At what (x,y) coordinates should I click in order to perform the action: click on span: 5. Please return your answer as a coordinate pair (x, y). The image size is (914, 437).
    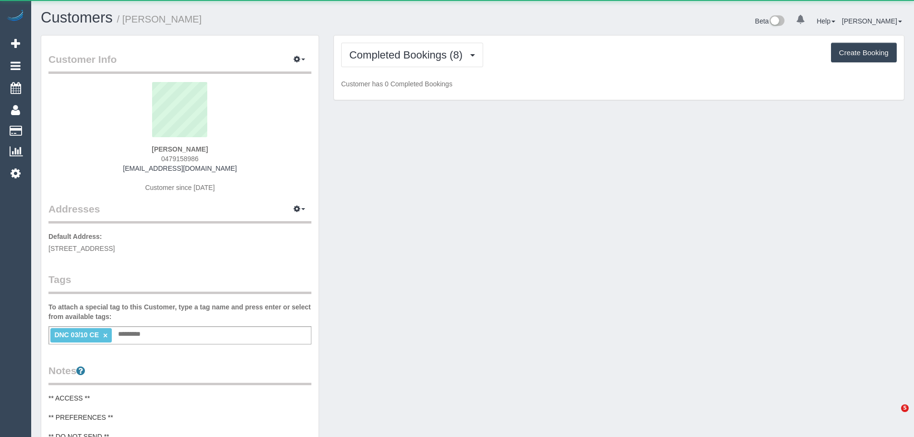
    Looking at the image, I should click on (905, 409).